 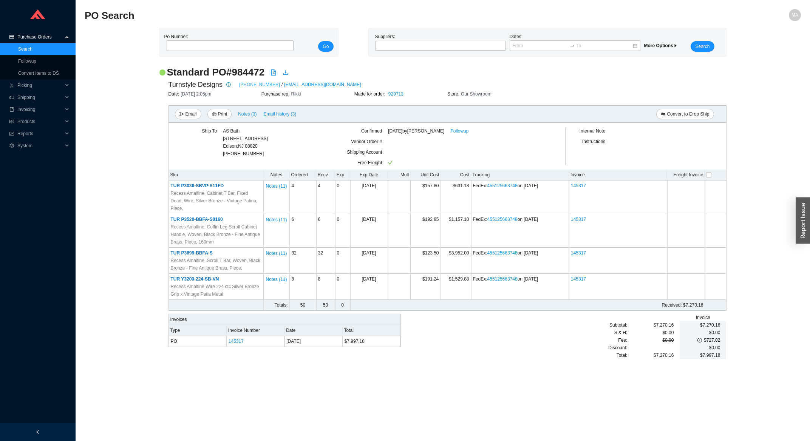 What do you see at coordinates (326, 175) in the screenshot?
I see `th: Recv` at bounding box center [326, 175].